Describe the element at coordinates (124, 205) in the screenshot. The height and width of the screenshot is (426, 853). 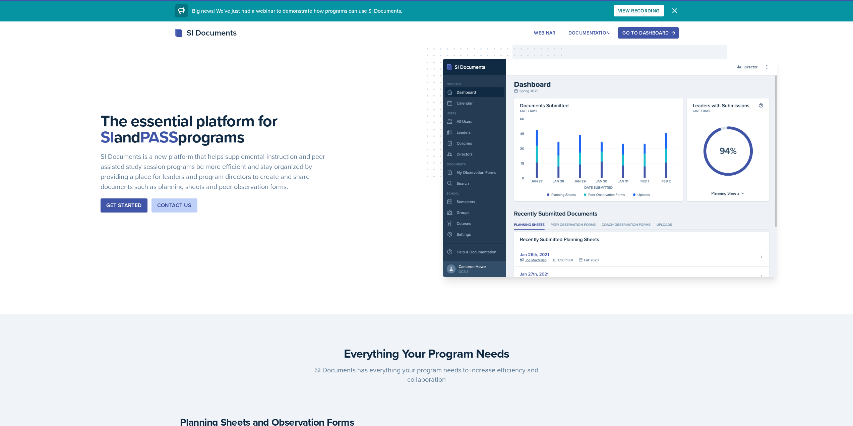
I see `div: Get Started` at that location.